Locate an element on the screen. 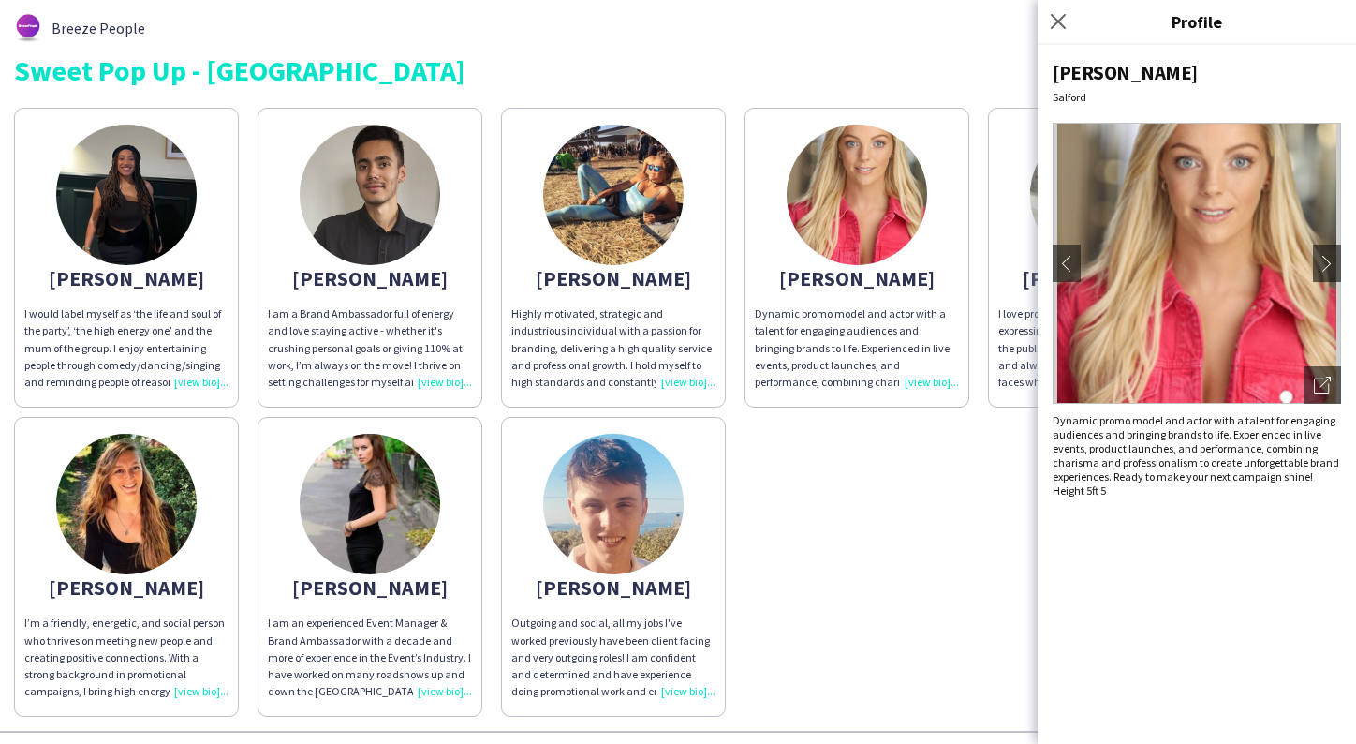  img: thumb-62876bd588459.png is located at coordinates (28, 28).